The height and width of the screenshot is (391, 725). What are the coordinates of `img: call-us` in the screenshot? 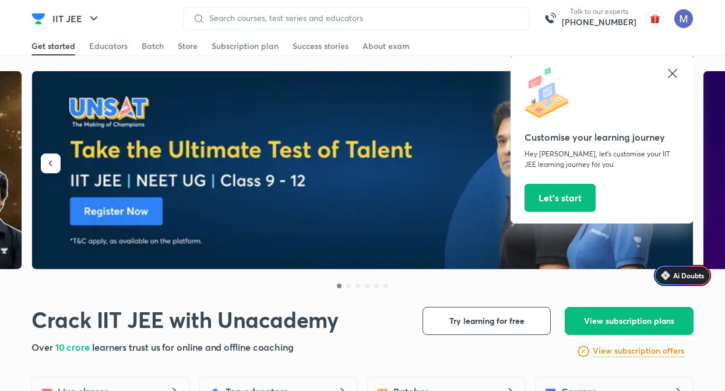 It's located at (550, 19).